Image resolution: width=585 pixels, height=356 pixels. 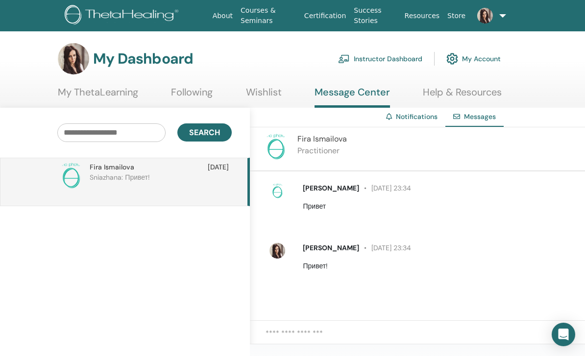 What do you see at coordinates (462, 95) in the screenshot?
I see `a: Help & Resources` at bounding box center [462, 95].